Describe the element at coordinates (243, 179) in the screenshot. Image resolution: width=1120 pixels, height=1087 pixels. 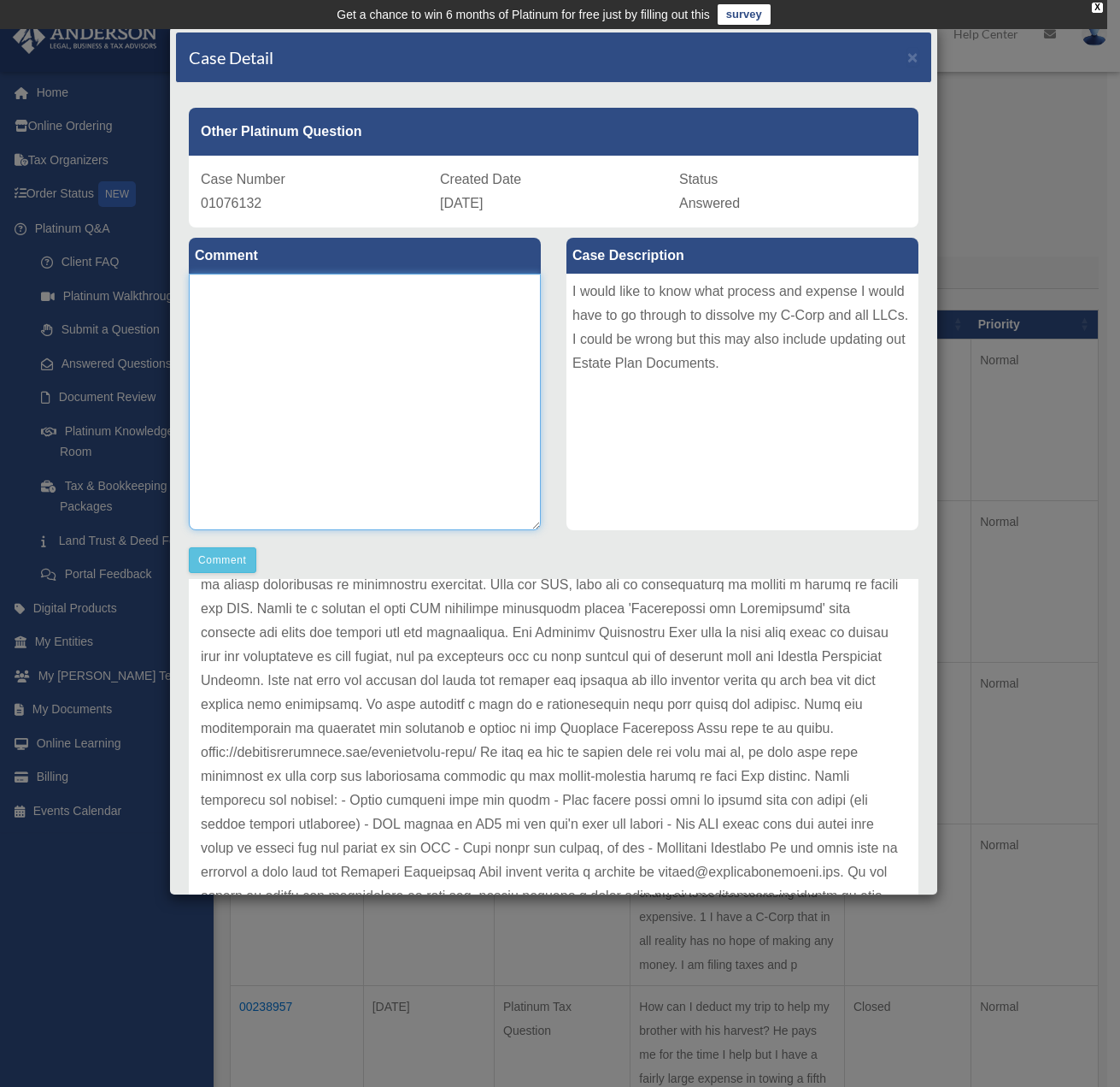
I see `span: Case Number` at that location.